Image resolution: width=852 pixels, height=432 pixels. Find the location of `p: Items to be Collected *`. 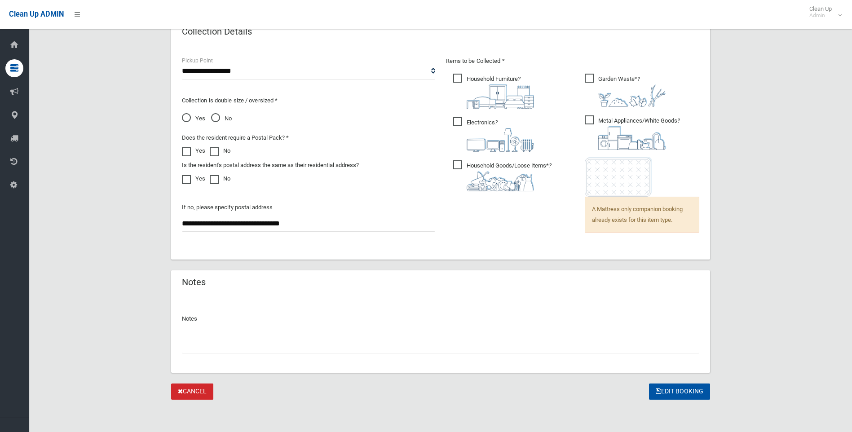

p: Items to be Collected * is located at coordinates (573, 61).